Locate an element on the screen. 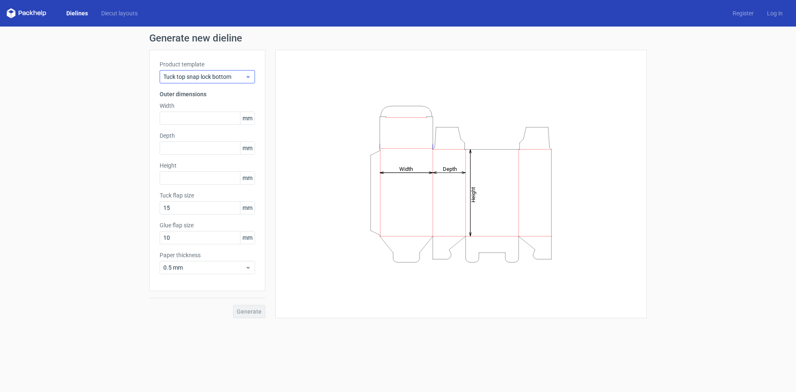  span: 0.5 mm is located at coordinates (204, 267).